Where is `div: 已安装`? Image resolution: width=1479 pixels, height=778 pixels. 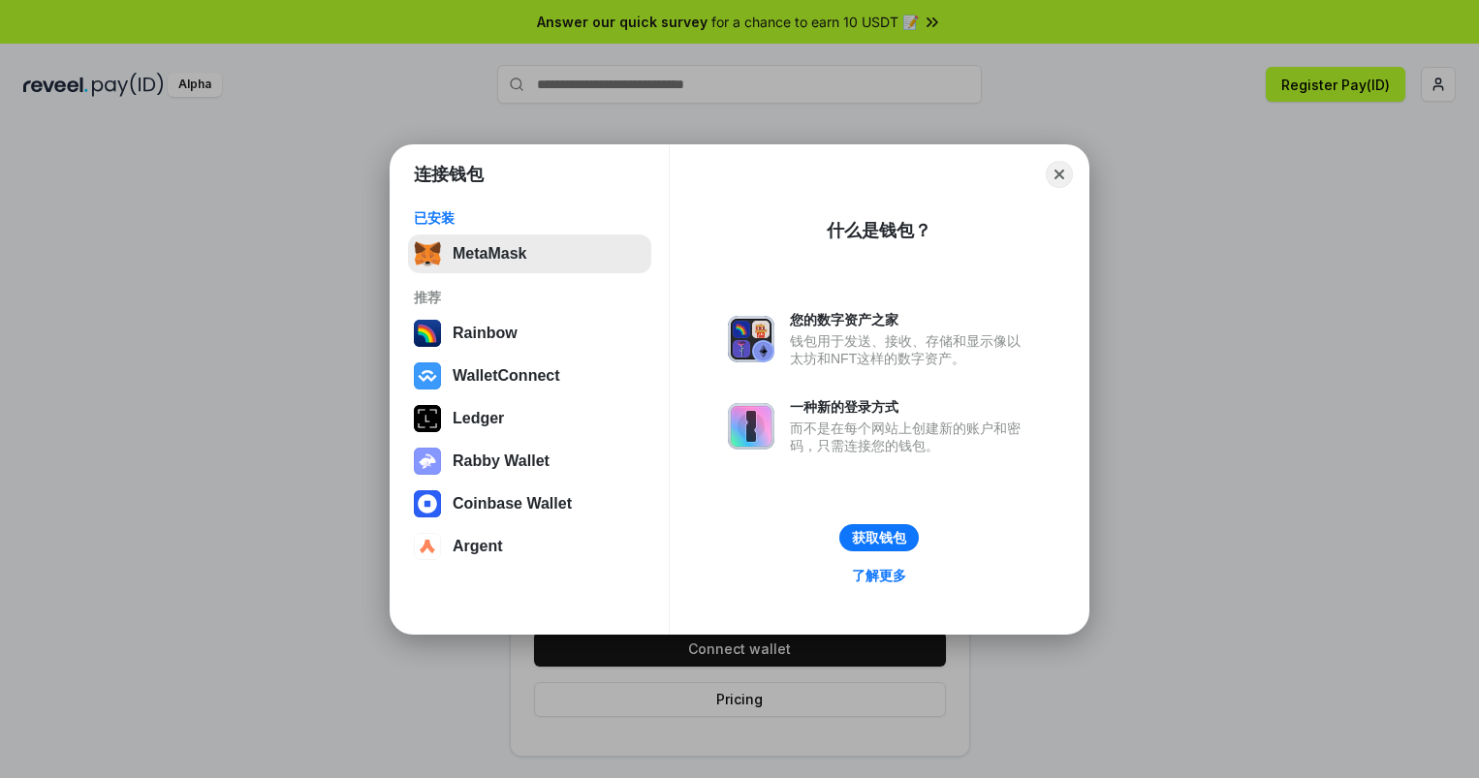
div: 已安装 is located at coordinates (529, 218).